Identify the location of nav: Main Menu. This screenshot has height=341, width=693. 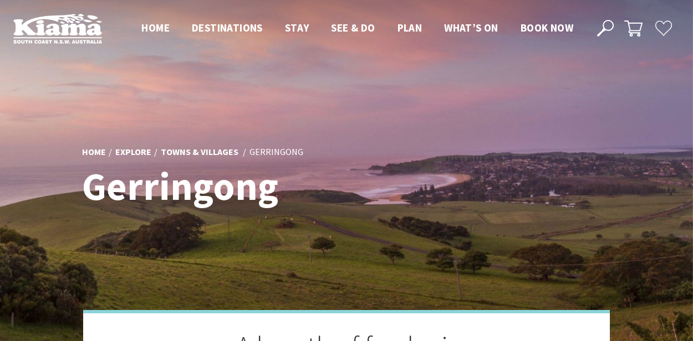
(357, 28).